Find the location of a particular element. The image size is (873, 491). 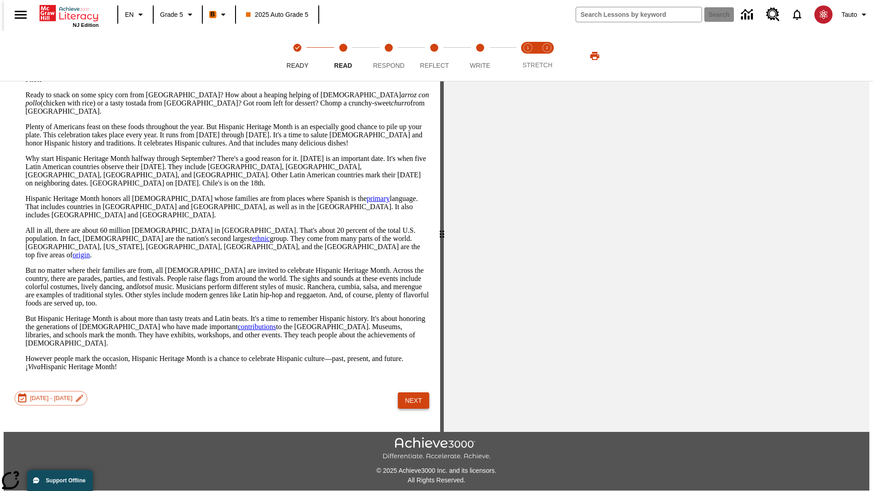

img: avatar image is located at coordinates (823, 15).